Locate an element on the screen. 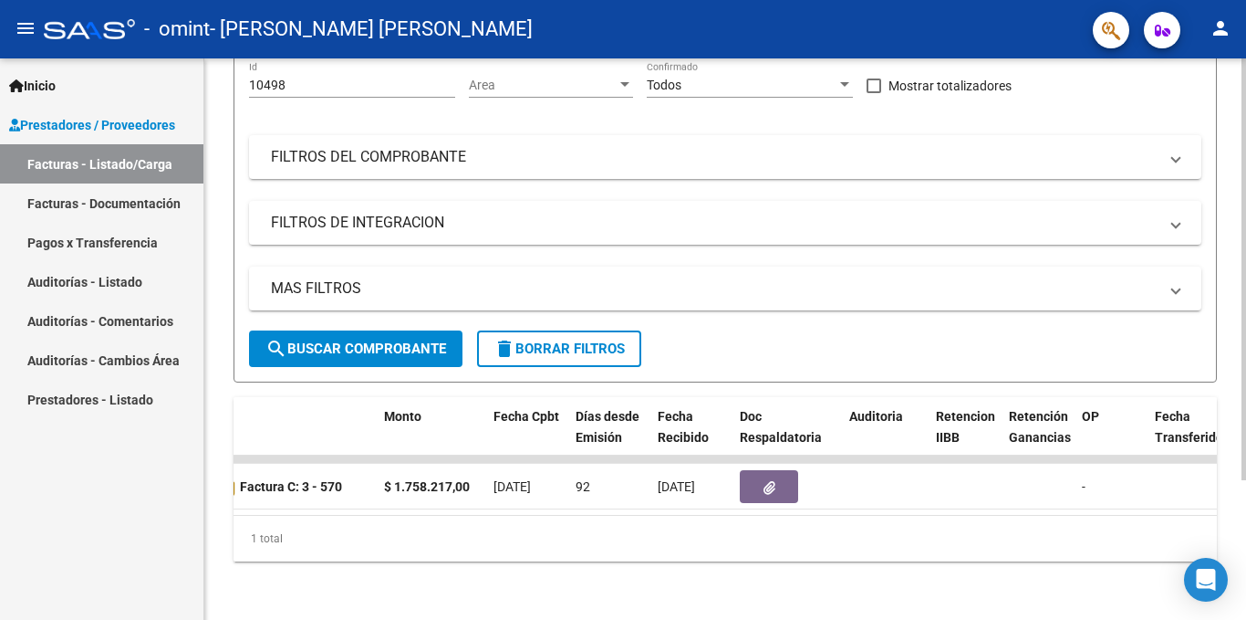 The image size is (1246, 620). span: Area is located at coordinates (543, 85).